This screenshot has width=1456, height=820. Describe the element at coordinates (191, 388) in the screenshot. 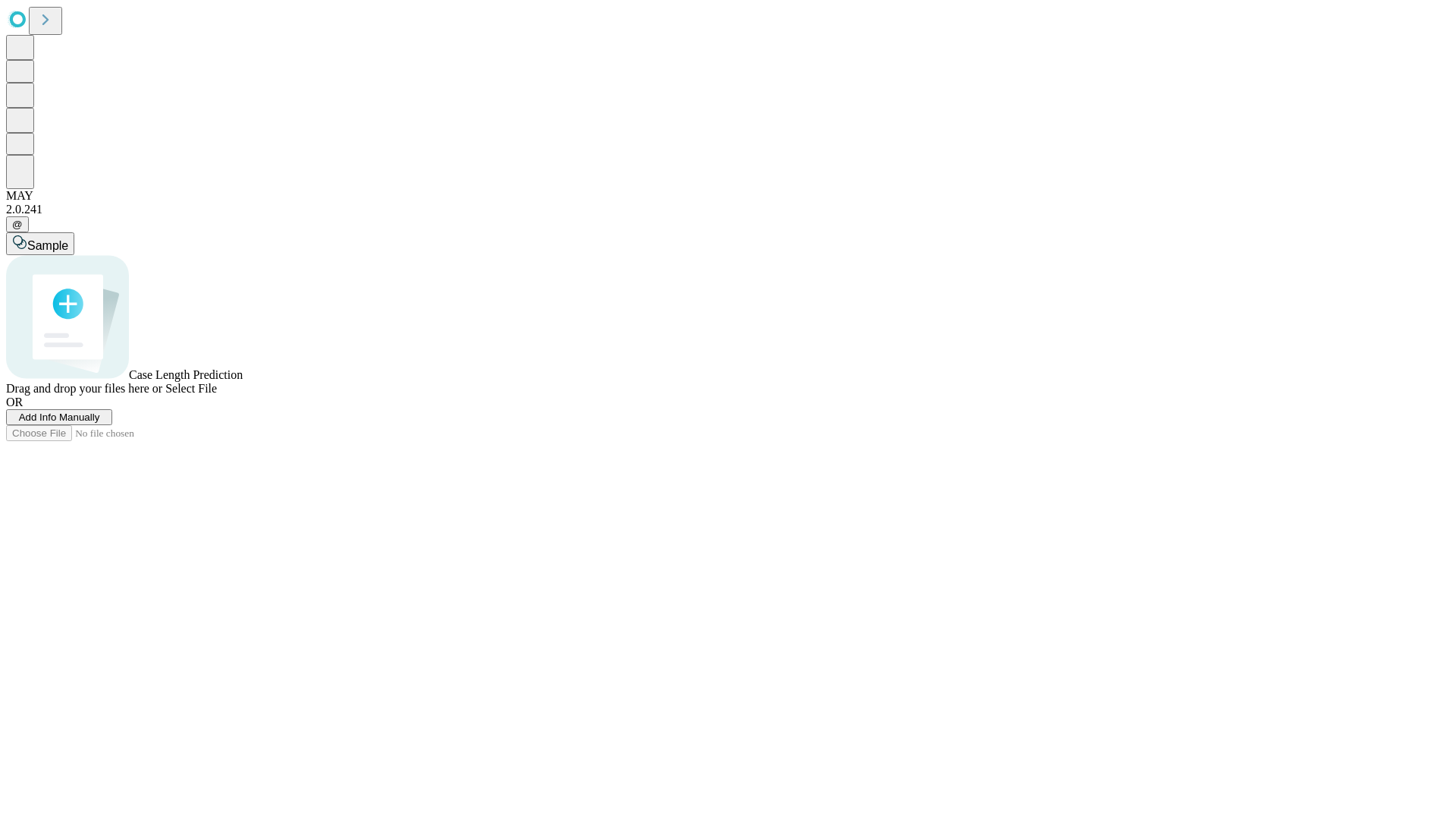

I see `span: Select File` at that location.